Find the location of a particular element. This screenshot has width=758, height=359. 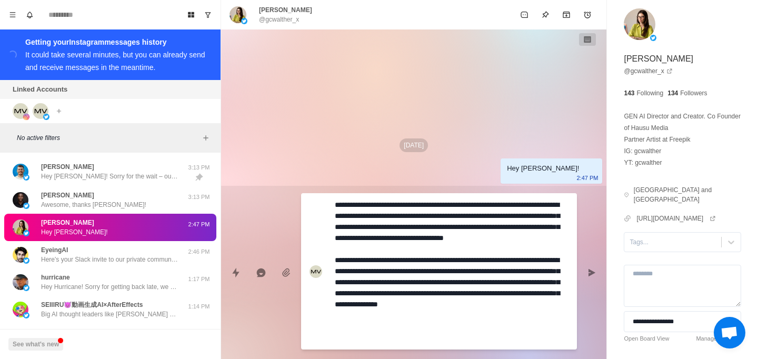

p: 143 is located at coordinates (629, 93).